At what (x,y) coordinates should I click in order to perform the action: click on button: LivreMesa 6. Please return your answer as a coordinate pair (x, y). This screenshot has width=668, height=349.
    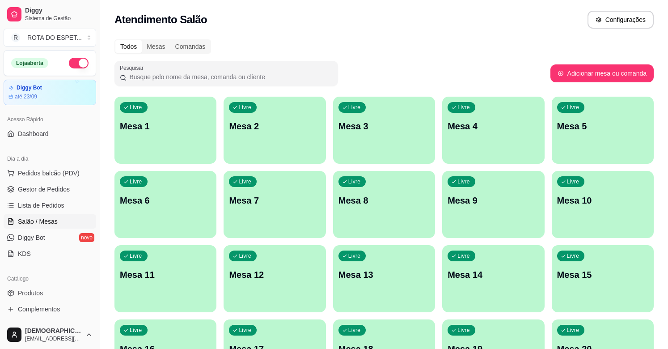
    Looking at the image, I should click on (165, 204).